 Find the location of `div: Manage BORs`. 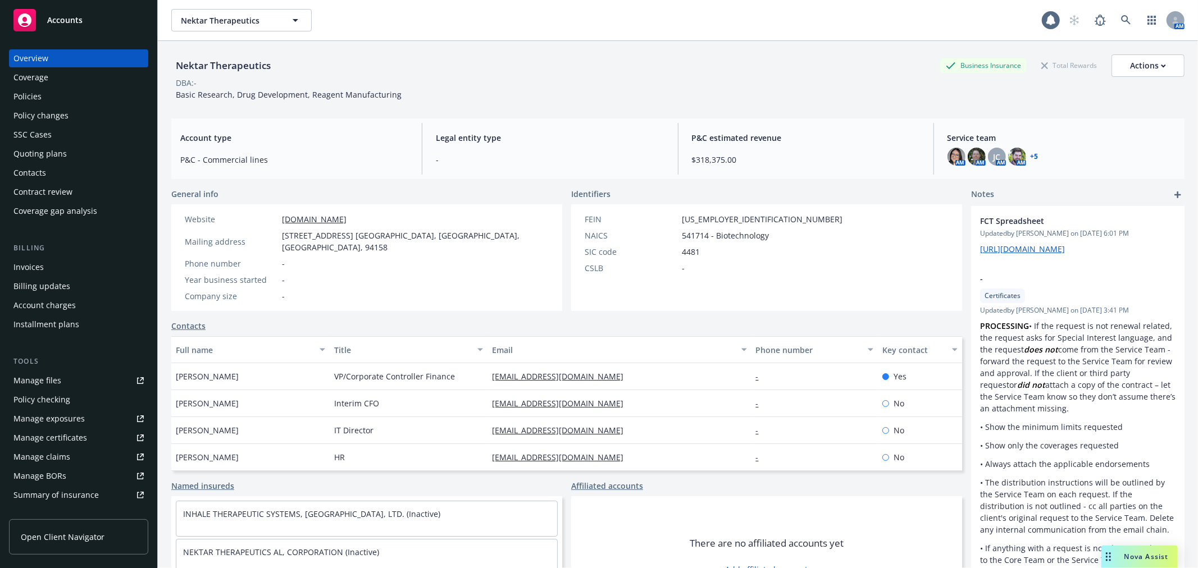

div: Manage BORs is located at coordinates (40, 476).